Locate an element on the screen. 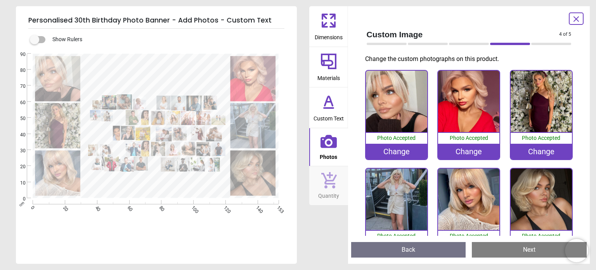 This screenshot has width=596, height=270. button: Next is located at coordinates (529, 250).